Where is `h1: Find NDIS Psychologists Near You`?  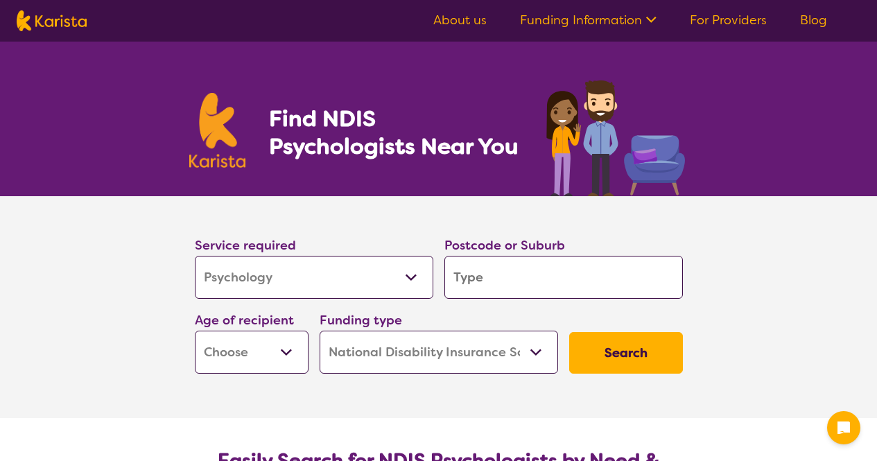
h1: Find NDIS Psychologists Near You is located at coordinates (397, 132).